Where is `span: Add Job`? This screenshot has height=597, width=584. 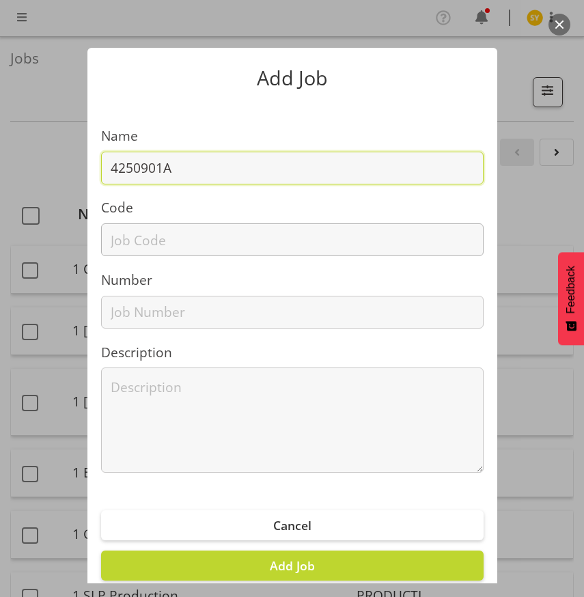
span: Add Job is located at coordinates (292, 566).